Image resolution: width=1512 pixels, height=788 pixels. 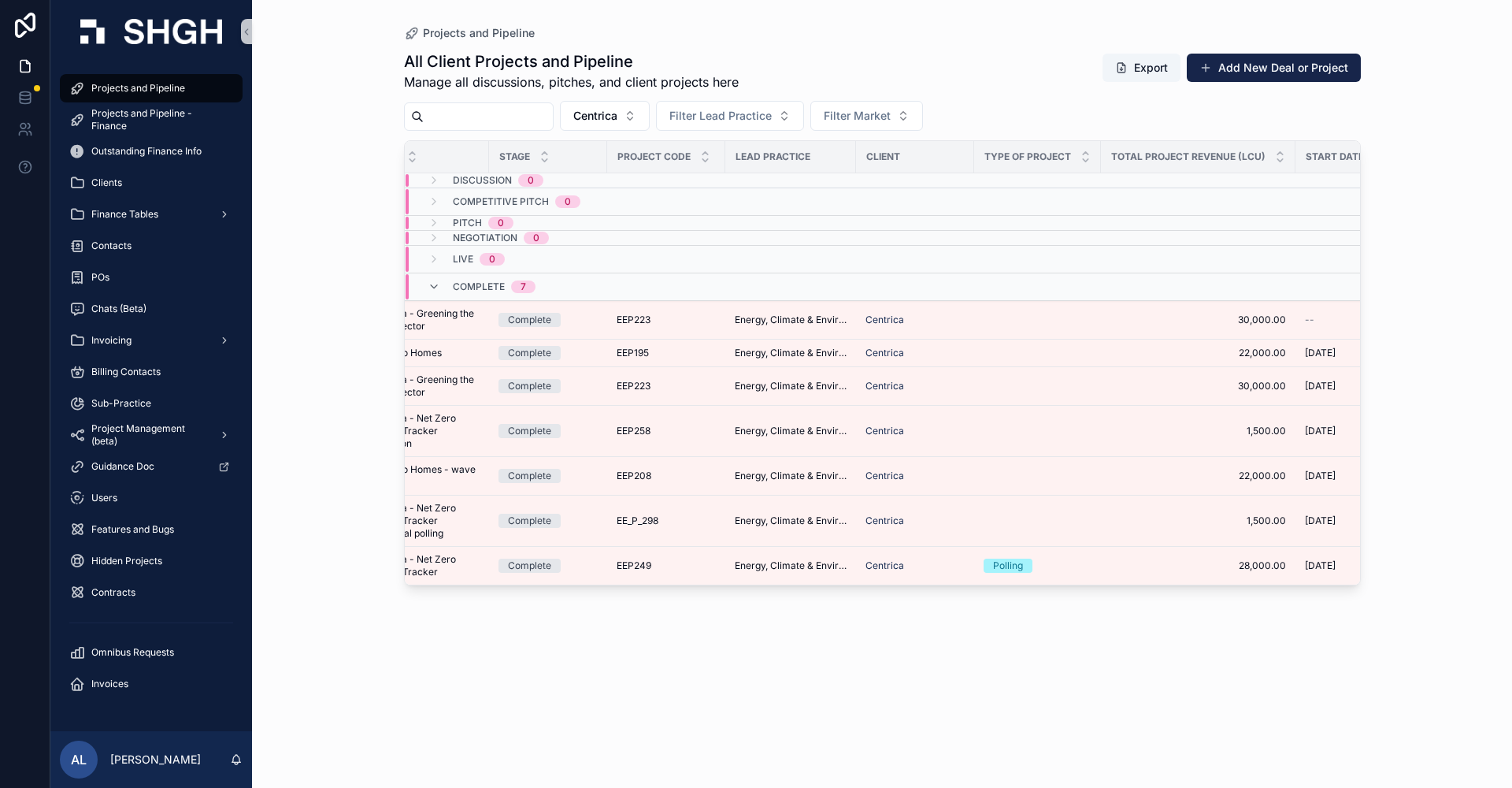 What do you see at coordinates (486, 238) in the screenshot?
I see `span: Negotiation` at bounding box center [486, 238].